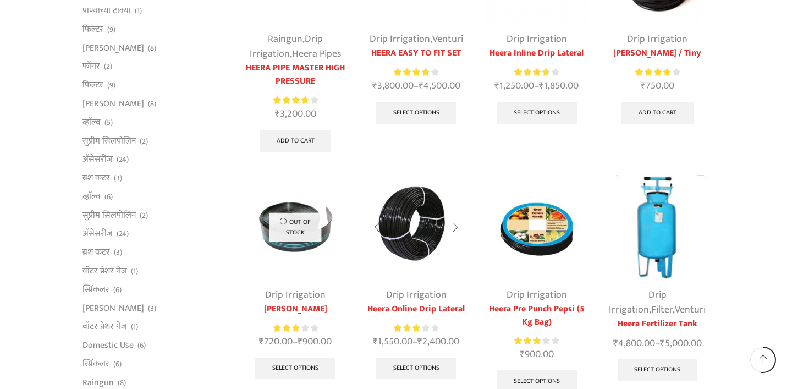 This screenshot has height=389, width=792. What do you see at coordinates (416, 53) in the screenshot?
I see `a: HEERA EASY TO FIT SET` at bounding box center [416, 53].